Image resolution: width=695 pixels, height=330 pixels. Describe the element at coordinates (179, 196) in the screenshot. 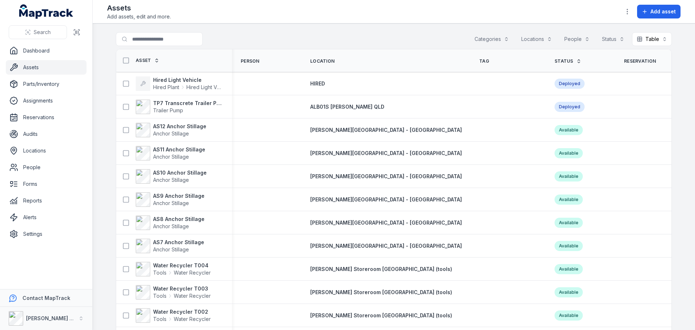

I see `strong: AS9 Anchor Stillage` at that location.